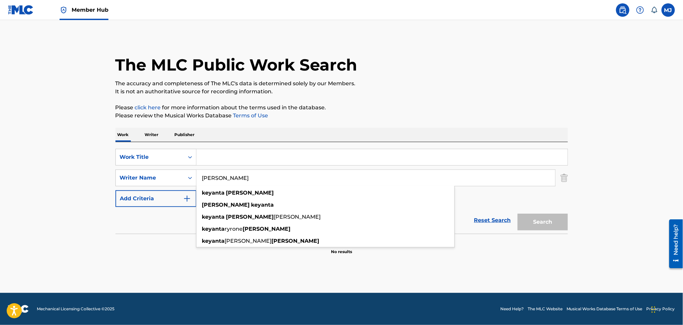  I want to click on img: Delete Criterion, so click(564, 178).